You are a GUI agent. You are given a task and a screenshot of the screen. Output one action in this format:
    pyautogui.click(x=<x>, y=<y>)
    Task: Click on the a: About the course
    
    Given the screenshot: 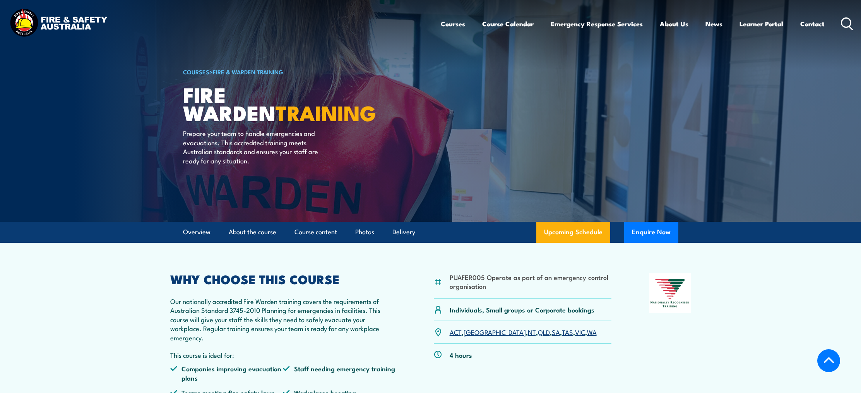 What is the action you would take?
    pyautogui.click(x=252, y=232)
    